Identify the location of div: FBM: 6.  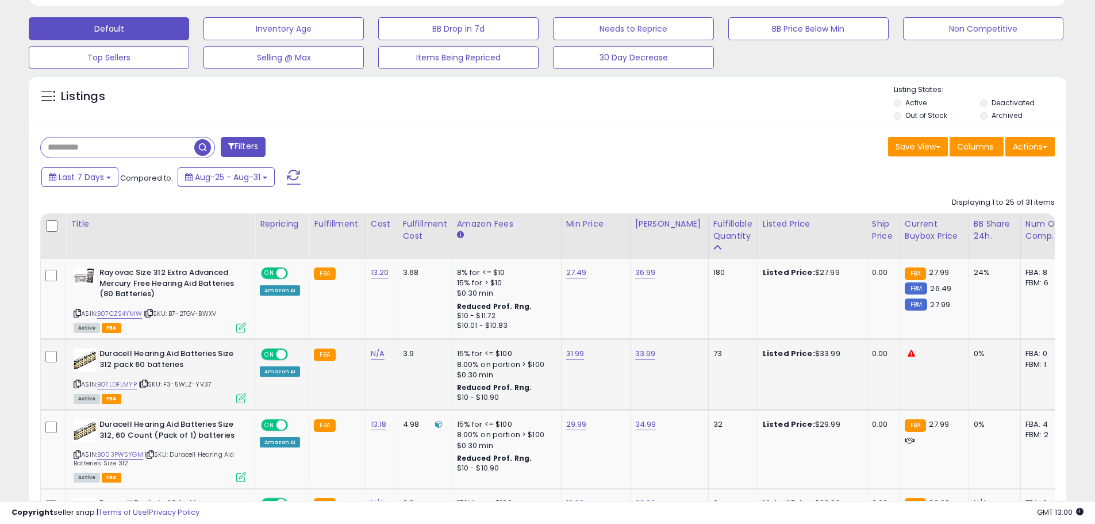
(1045, 283).